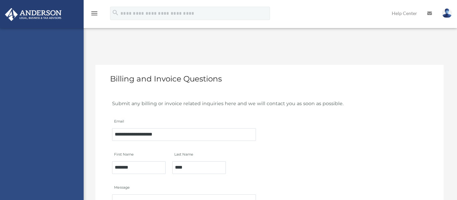  What do you see at coordinates (145, 188) in the screenshot?
I see `label: Message` at bounding box center [145, 188].